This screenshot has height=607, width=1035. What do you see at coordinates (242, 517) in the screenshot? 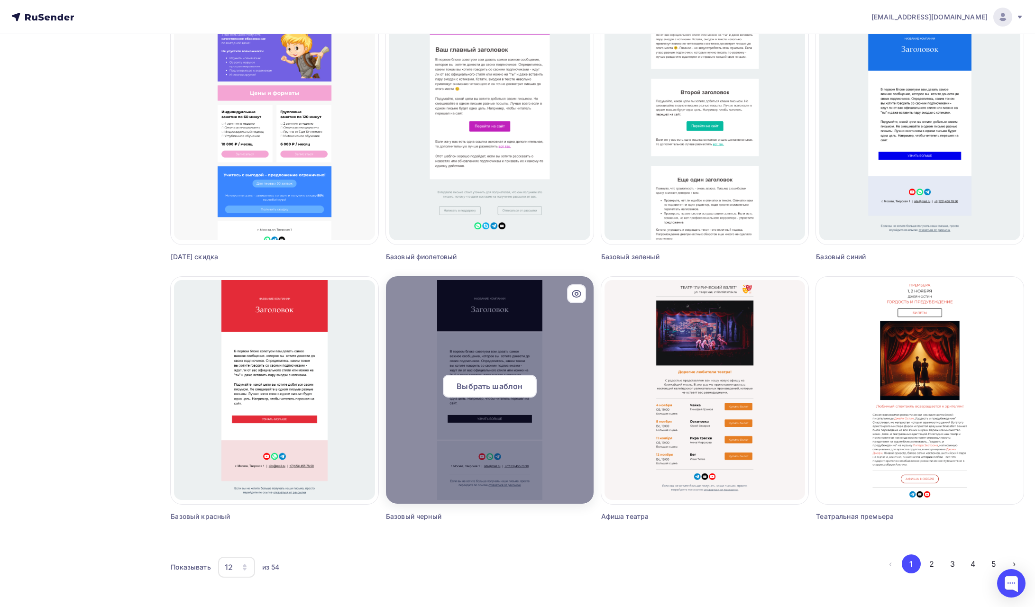
I see `div: Базовый красный` at bounding box center [242, 517].